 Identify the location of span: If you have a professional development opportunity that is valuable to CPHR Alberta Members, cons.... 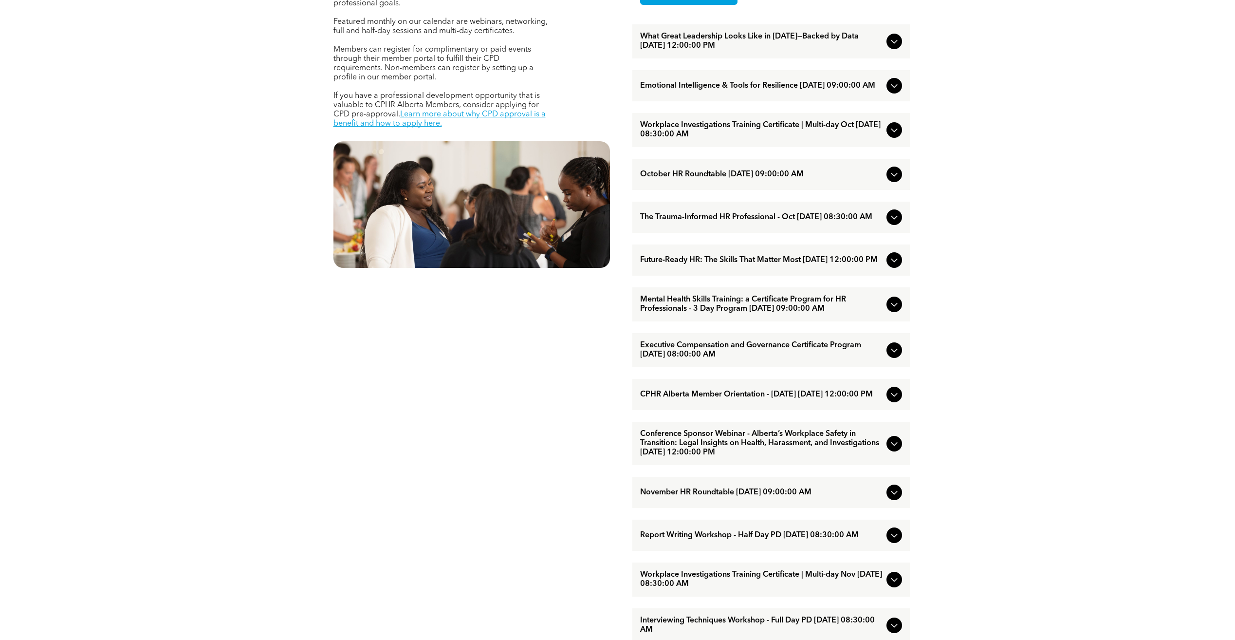
(437, 105).